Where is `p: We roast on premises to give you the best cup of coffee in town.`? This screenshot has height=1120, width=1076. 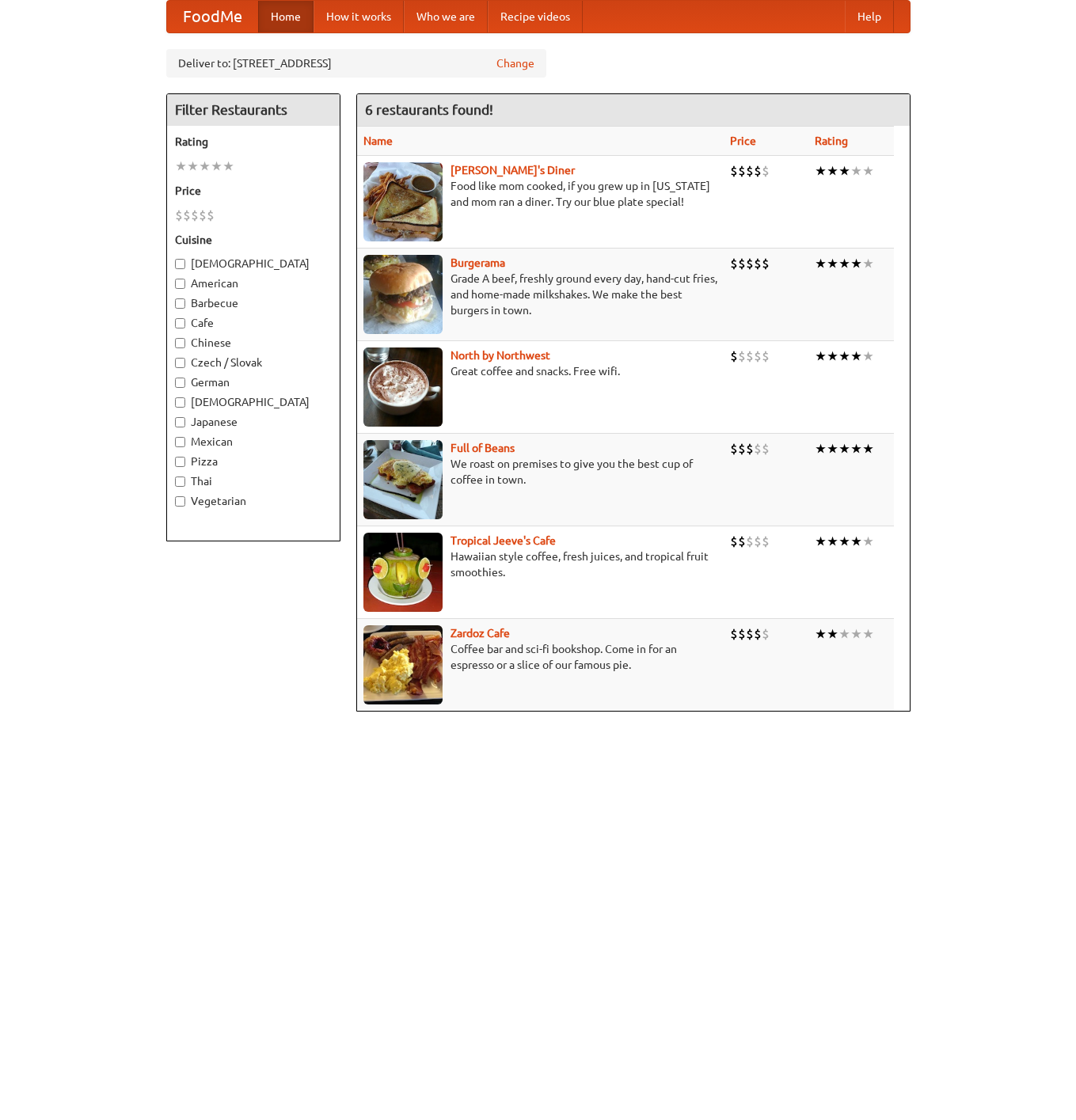 p: We roast on premises to give you the best cup of coffee in town. is located at coordinates (540, 472).